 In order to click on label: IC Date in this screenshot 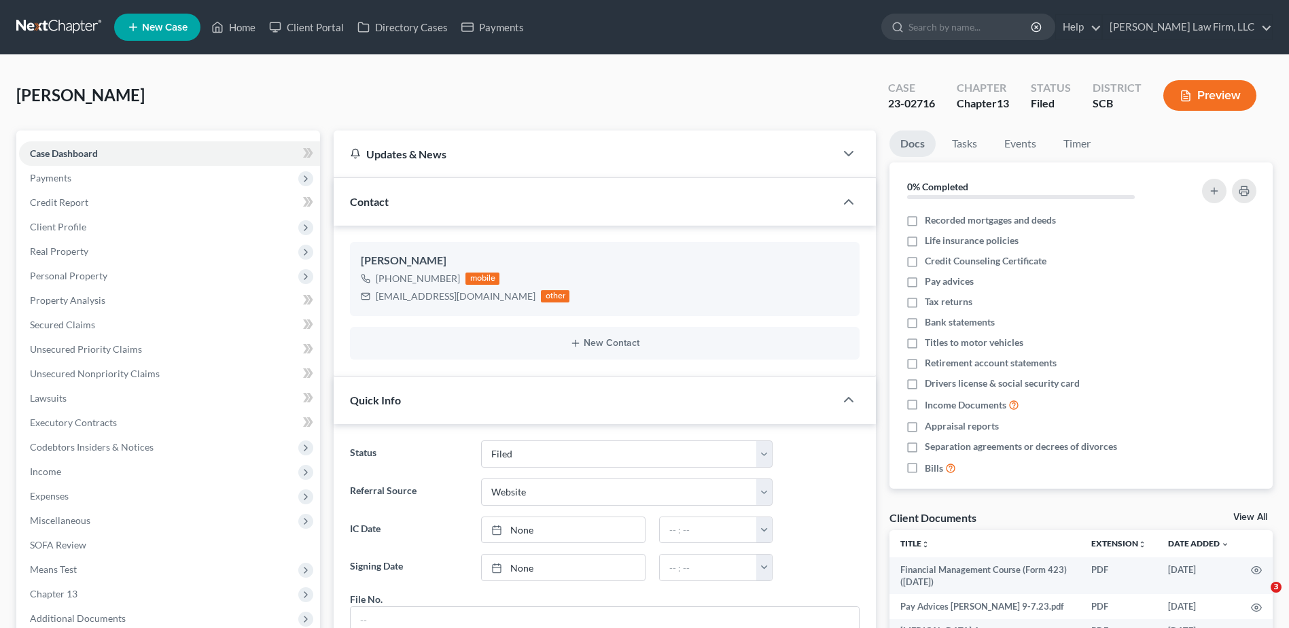, I will do `click(408, 530)`.